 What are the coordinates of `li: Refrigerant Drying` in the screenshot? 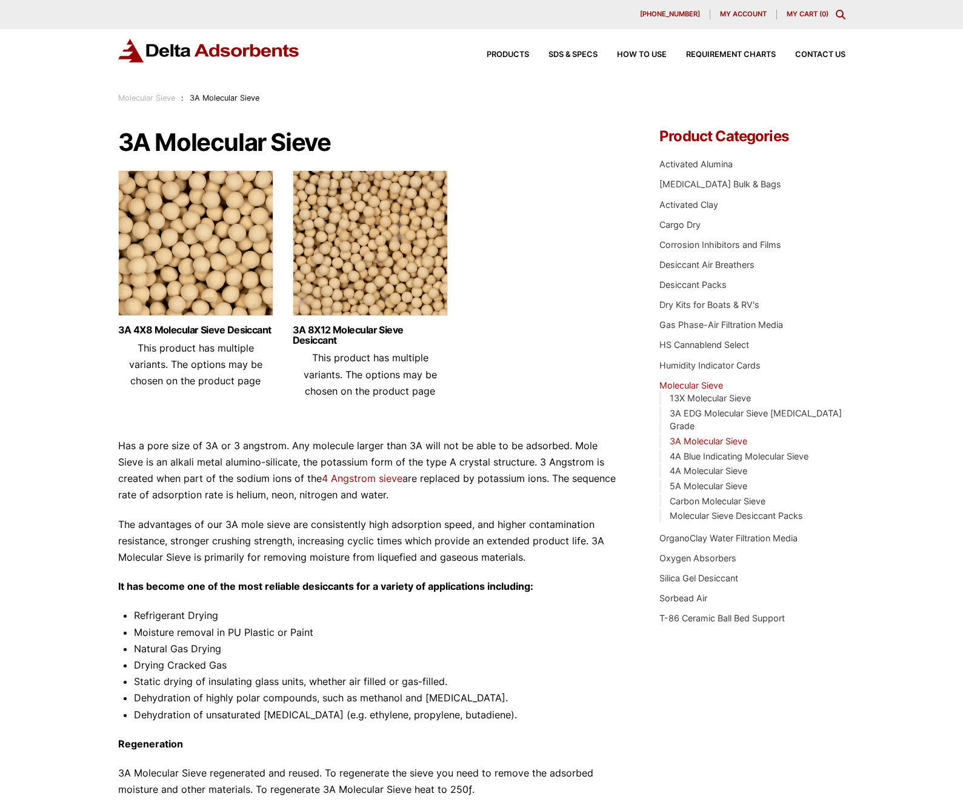 It's located at (379, 615).